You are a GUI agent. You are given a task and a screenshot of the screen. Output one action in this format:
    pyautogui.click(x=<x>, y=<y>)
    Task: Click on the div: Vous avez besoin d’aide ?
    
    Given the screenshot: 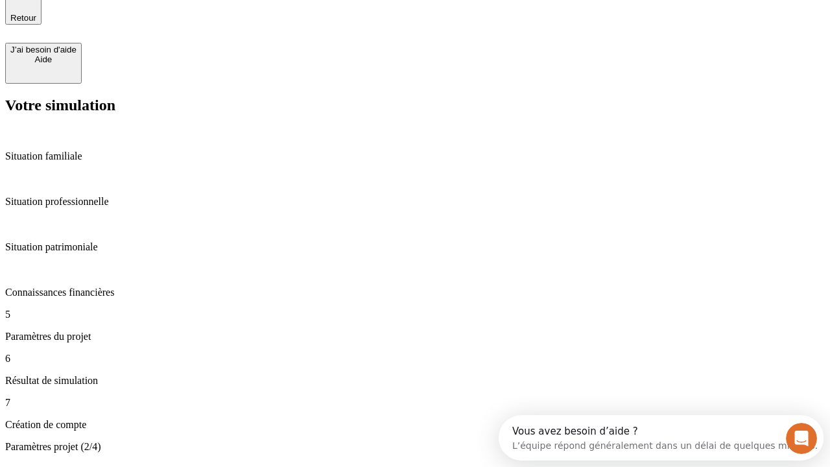 What is the action you would take?
    pyautogui.click(x=166, y=16)
    